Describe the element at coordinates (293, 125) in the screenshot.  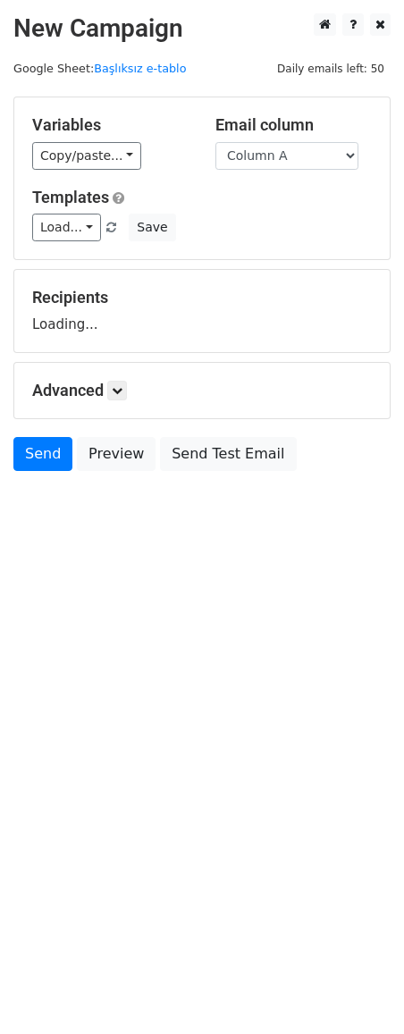
I see `h5: Email column` at that location.